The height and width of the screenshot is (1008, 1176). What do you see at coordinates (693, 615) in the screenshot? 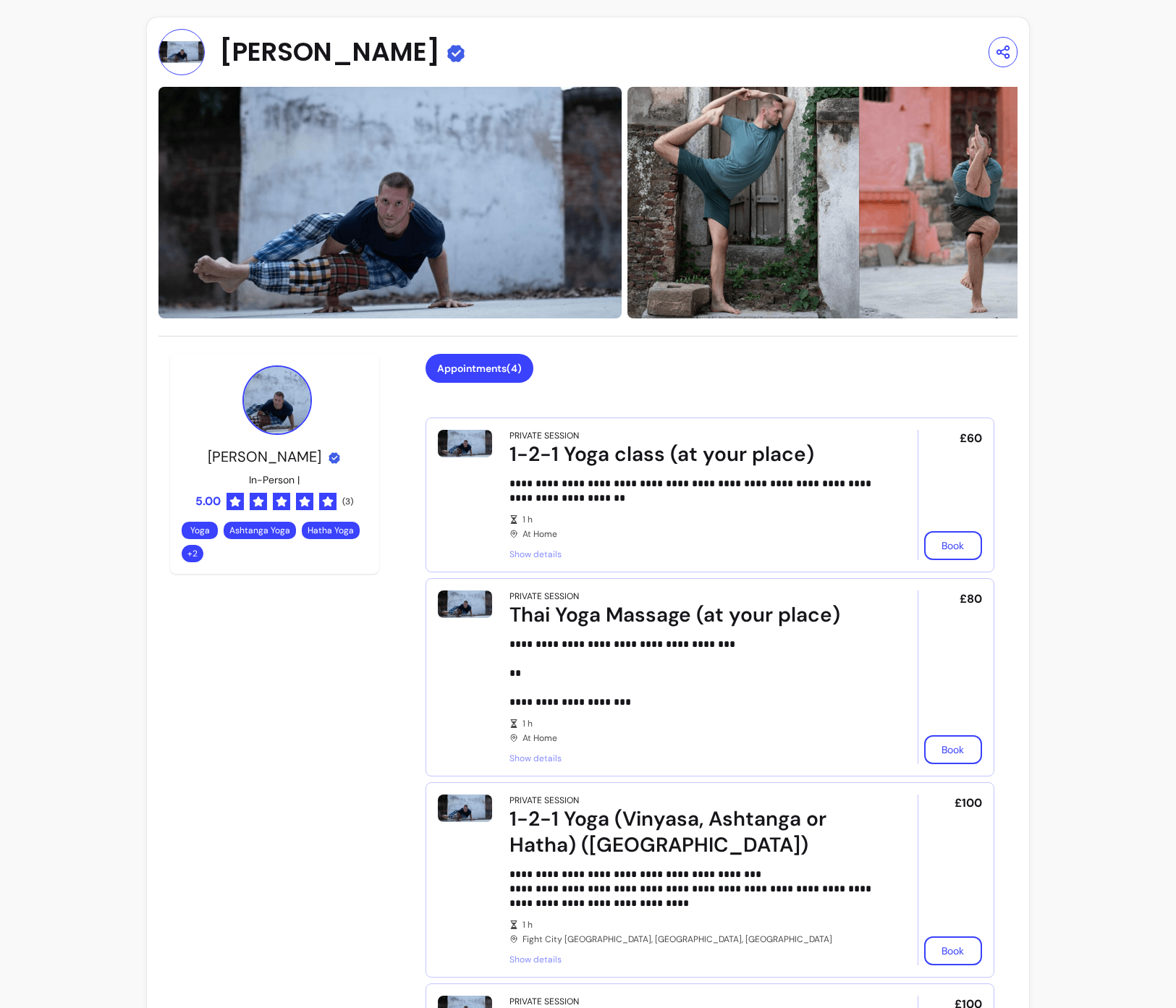
I see `div: Thai Yoga Massage (at your place)` at bounding box center [693, 615].